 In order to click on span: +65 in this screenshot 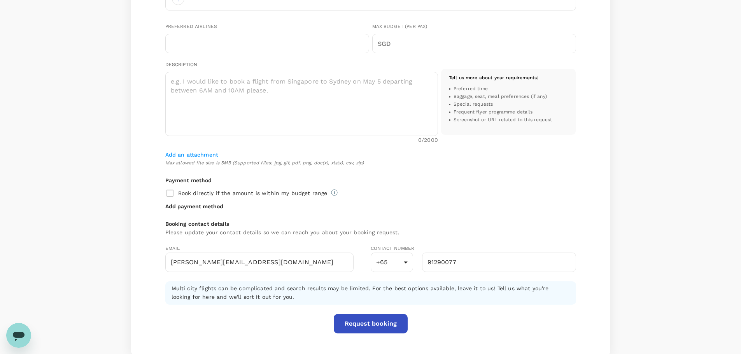, I will do `click(381, 262)`.